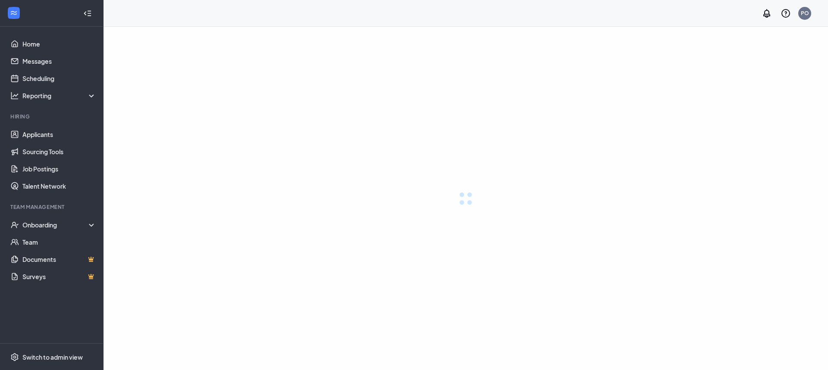 The height and width of the screenshot is (370, 828). What do you see at coordinates (59, 152) in the screenshot?
I see `a: Sourcing Tools` at bounding box center [59, 152].